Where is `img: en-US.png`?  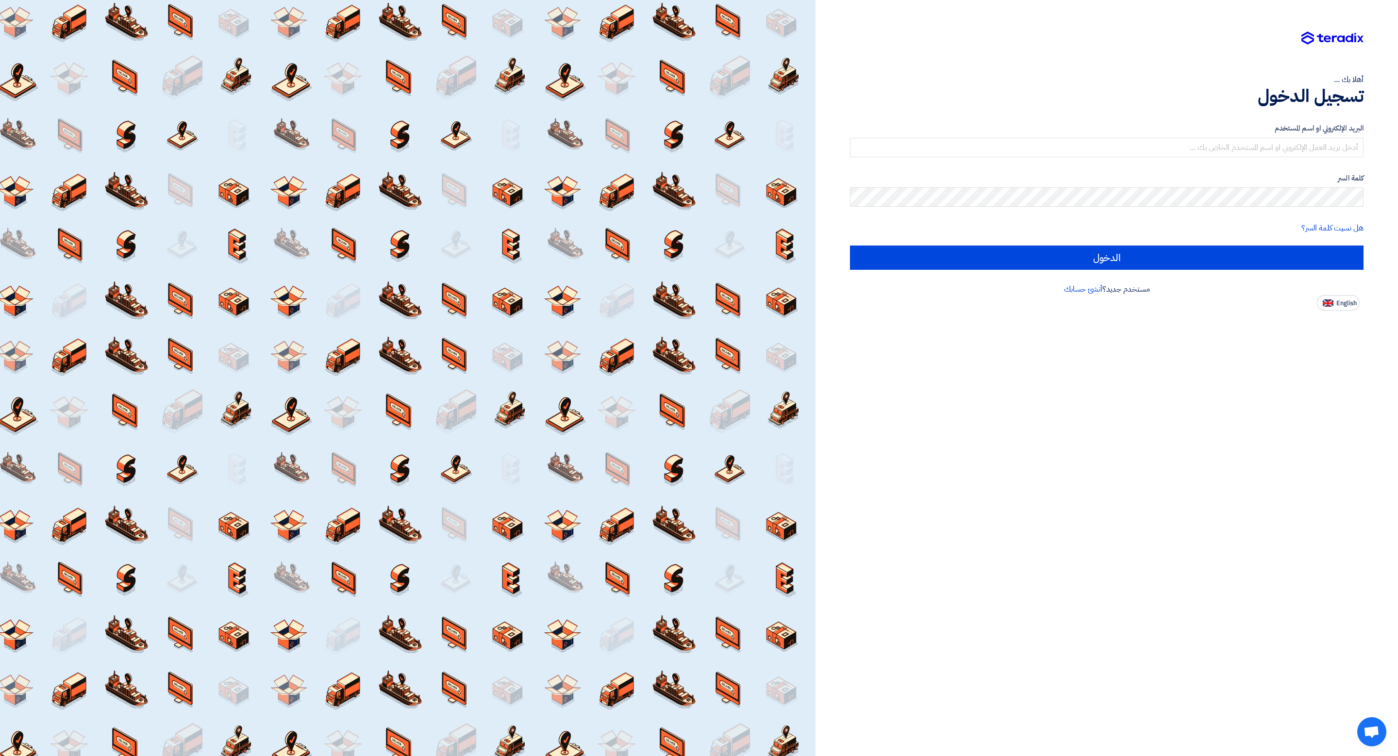 img: en-US.png is located at coordinates (1328, 303).